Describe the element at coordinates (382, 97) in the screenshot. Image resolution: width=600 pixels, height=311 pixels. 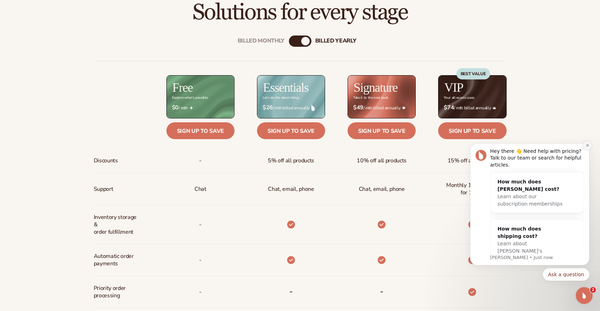
I see `img: Signature_BG_eeb718c8-65ac-49e3-a4e5-327c6aa73146.jpg` at that location.